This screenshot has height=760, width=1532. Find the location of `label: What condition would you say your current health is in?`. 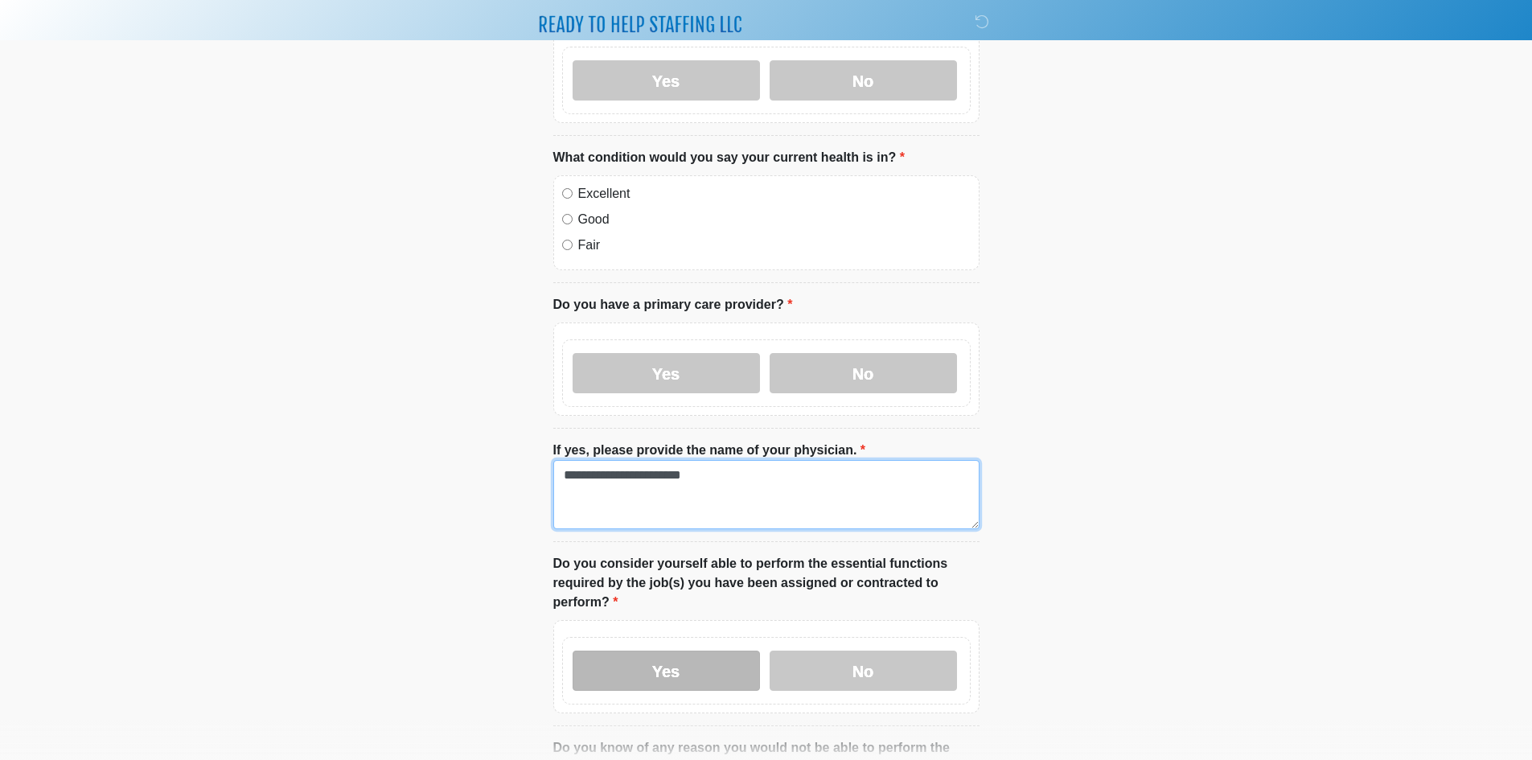

label: What condition would you say your current health is in? is located at coordinates (729, 158).